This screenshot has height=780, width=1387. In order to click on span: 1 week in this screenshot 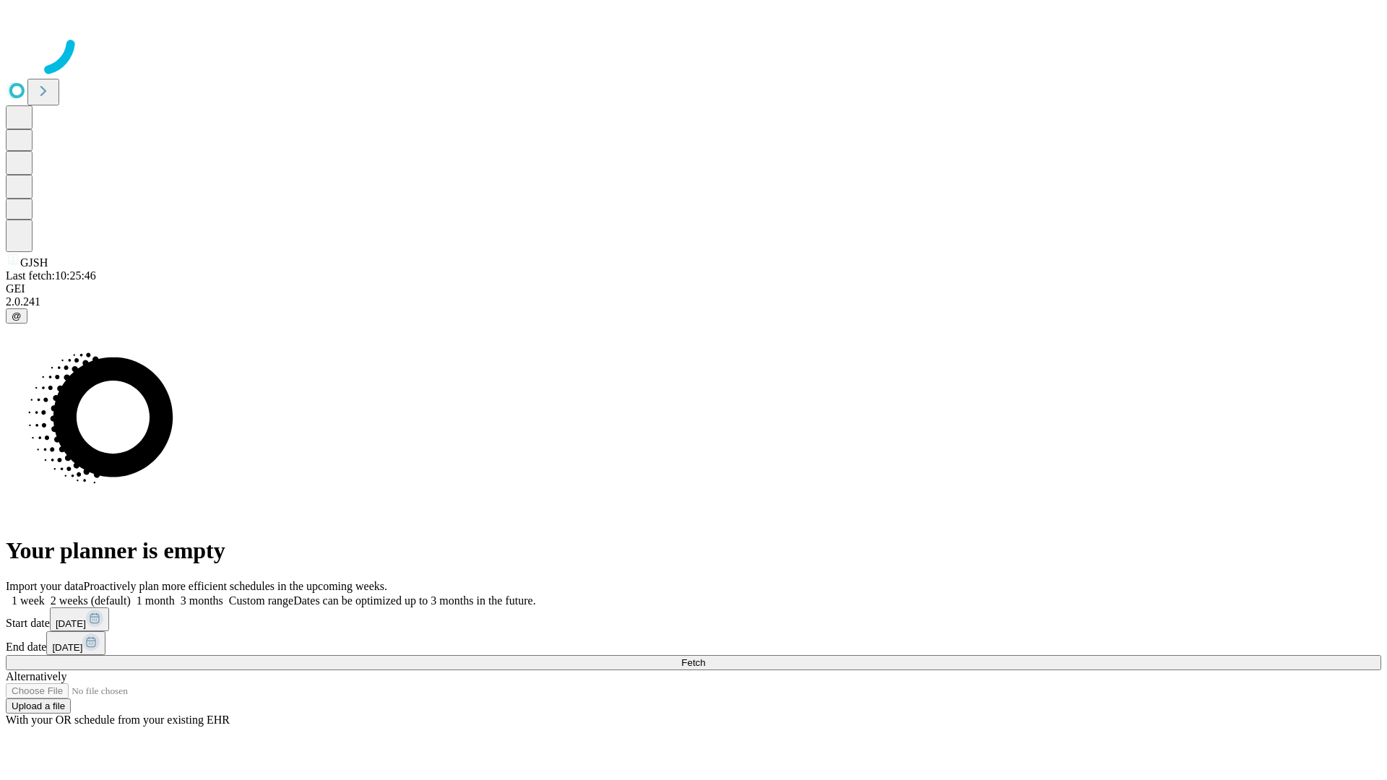, I will do `click(28, 600)`.